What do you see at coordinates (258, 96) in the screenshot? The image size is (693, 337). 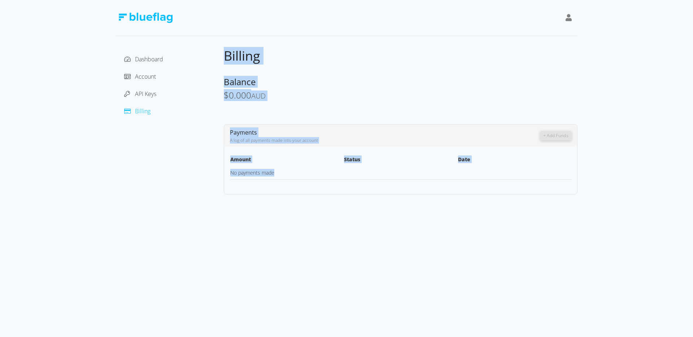 I see `span: AUD` at bounding box center [258, 96].